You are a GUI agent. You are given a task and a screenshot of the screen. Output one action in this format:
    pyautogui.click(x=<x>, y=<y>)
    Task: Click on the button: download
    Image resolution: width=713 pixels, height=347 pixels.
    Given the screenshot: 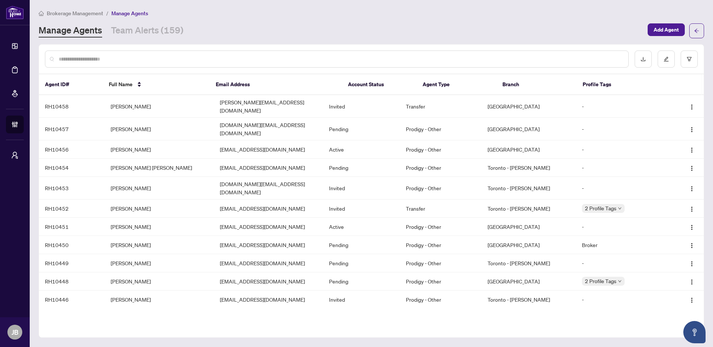 What is the action you would take?
    pyautogui.click(x=643, y=59)
    